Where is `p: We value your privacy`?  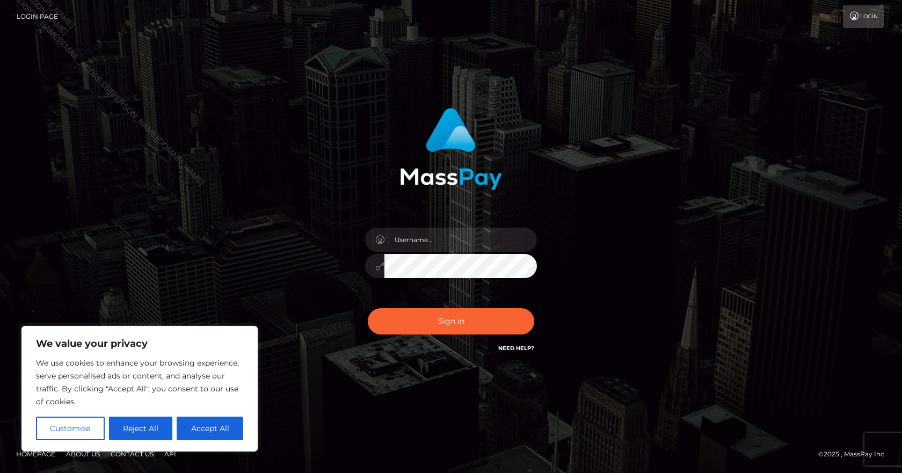 p: We value your privacy is located at coordinates (140, 344).